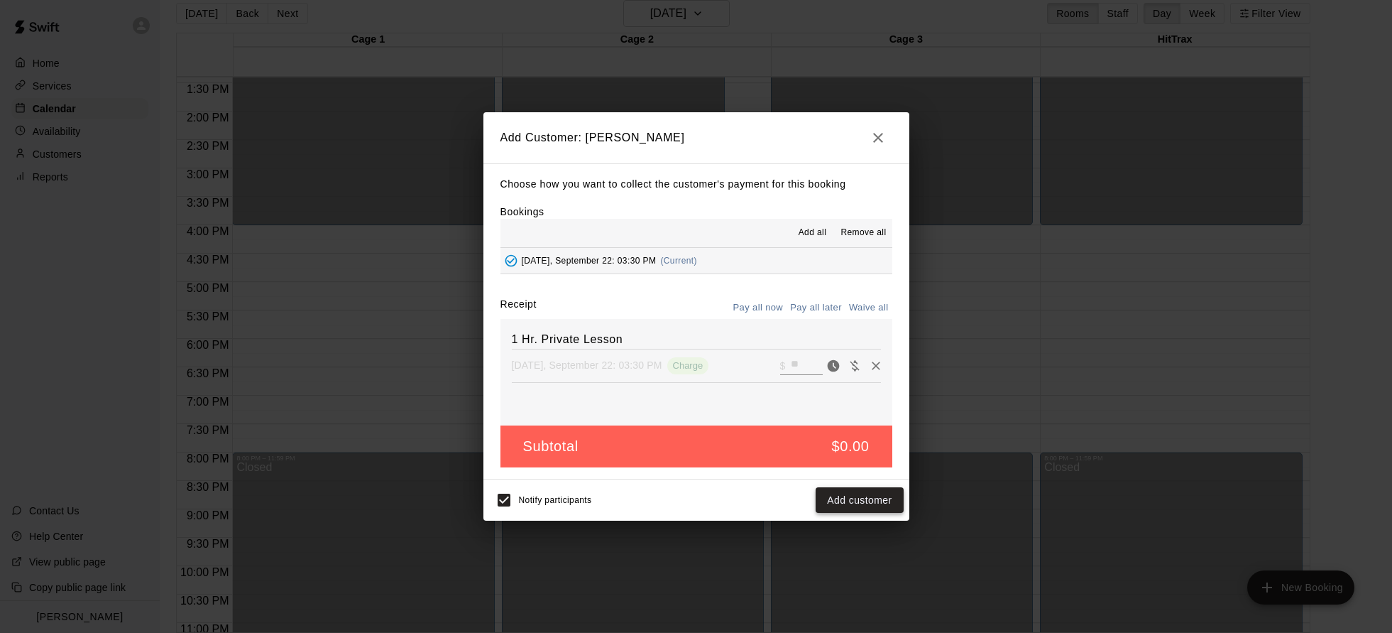  Describe the element at coordinates (697, 339) in the screenshot. I see `h6: 1 Hr. Private Lesson` at that location.